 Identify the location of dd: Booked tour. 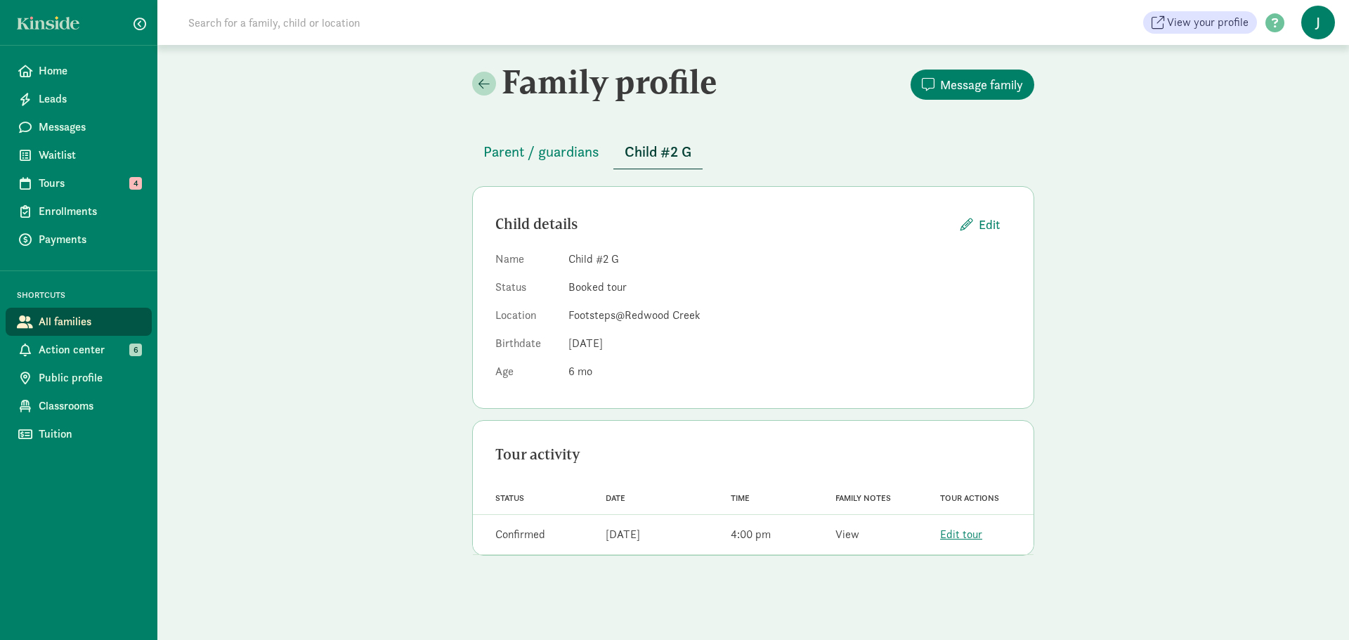
(789, 287).